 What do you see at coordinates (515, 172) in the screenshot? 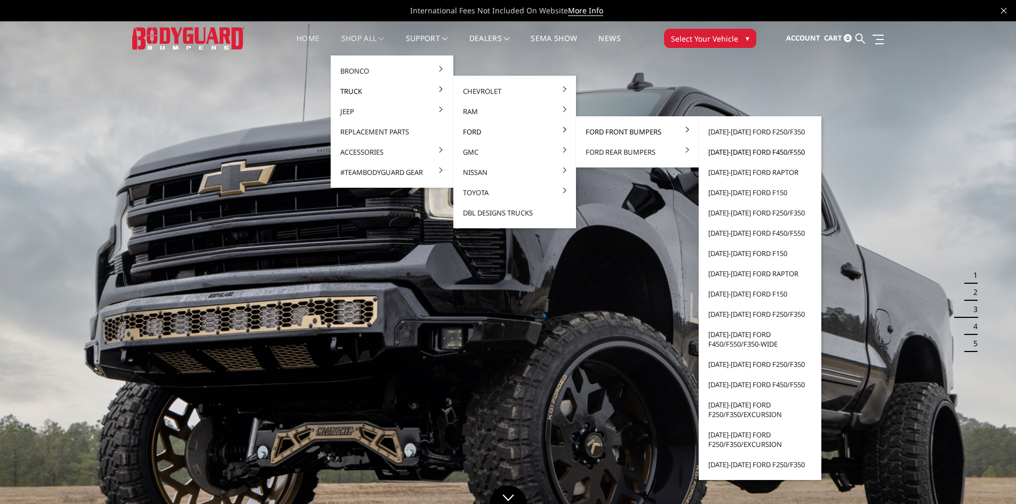
I see `a: Nissan` at bounding box center [515, 172].